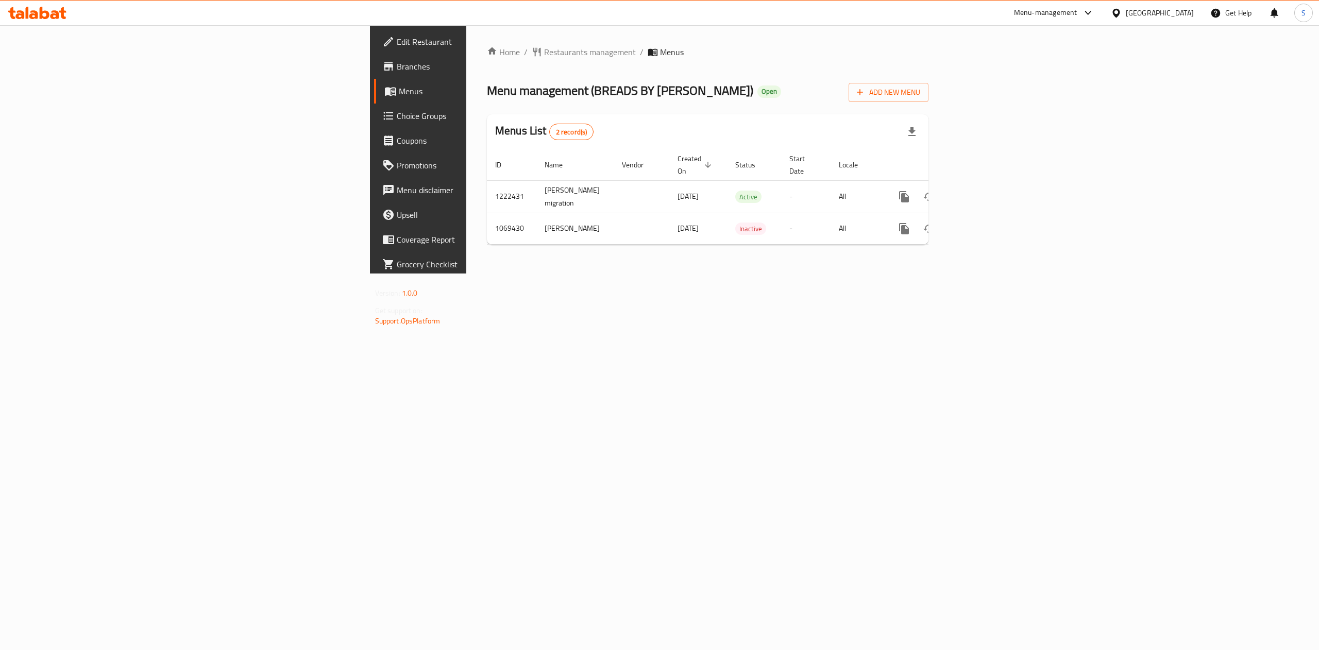 The width and height of the screenshot is (1319, 650). What do you see at coordinates (571, 132) in the screenshot?
I see `div: Total records count` at bounding box center [571, 132].